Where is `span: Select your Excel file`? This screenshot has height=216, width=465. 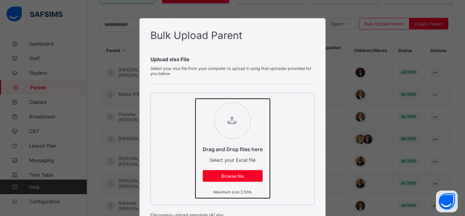
span: Select your Excel file is located at coordinates (233, 160).